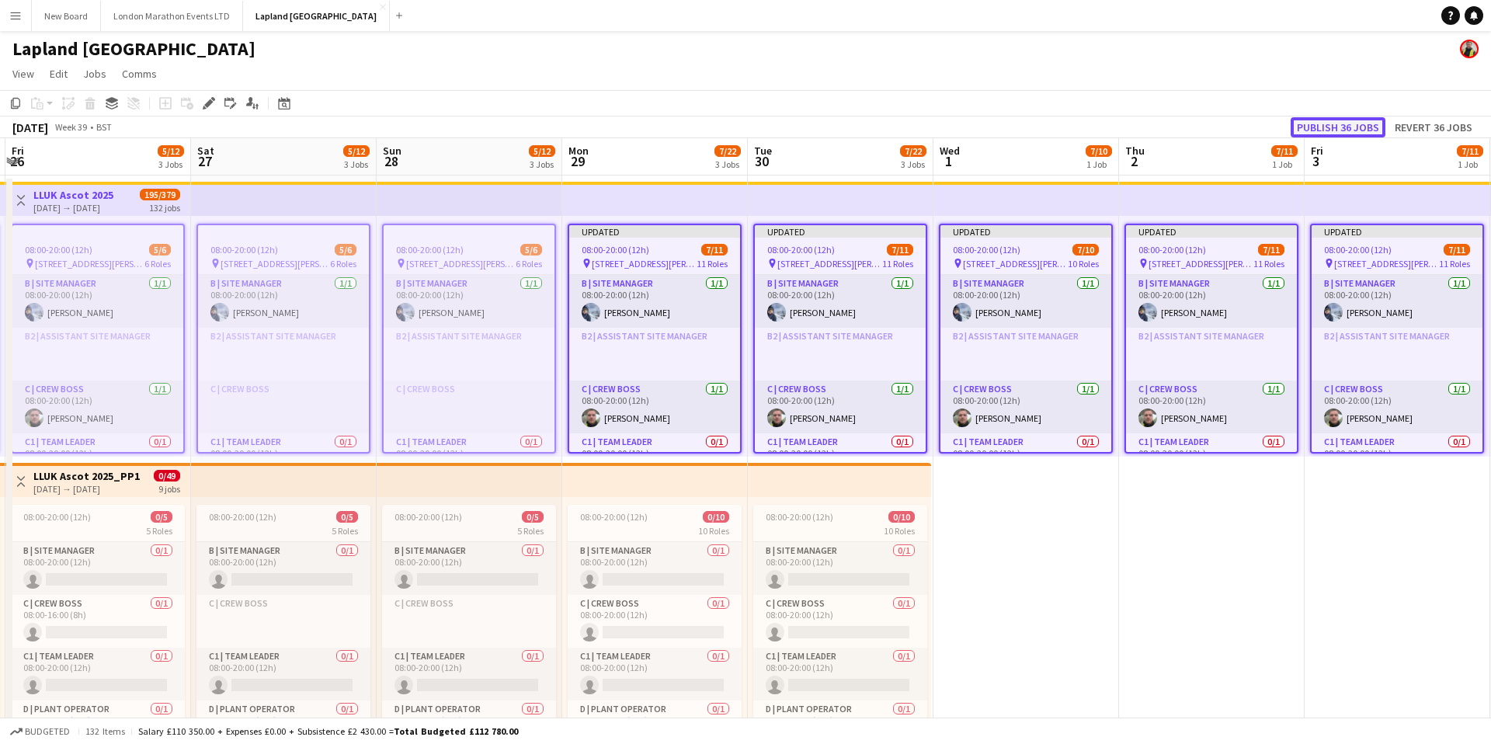 The image size is (1491, 744). I want to click on a: View, so click(23, 74).